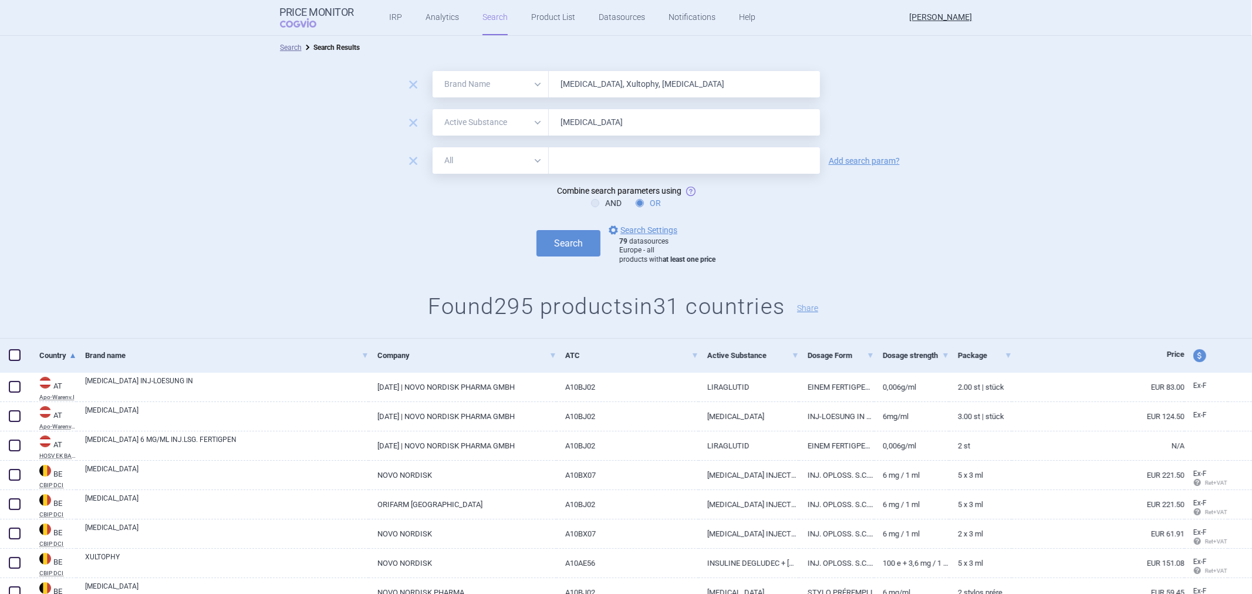 The height and width of the screenshot is (594, 1252). What do you see at coordinates (627, 475) in the screenshot?
I see `a: A10BX07` at bounding box center [627, 475].